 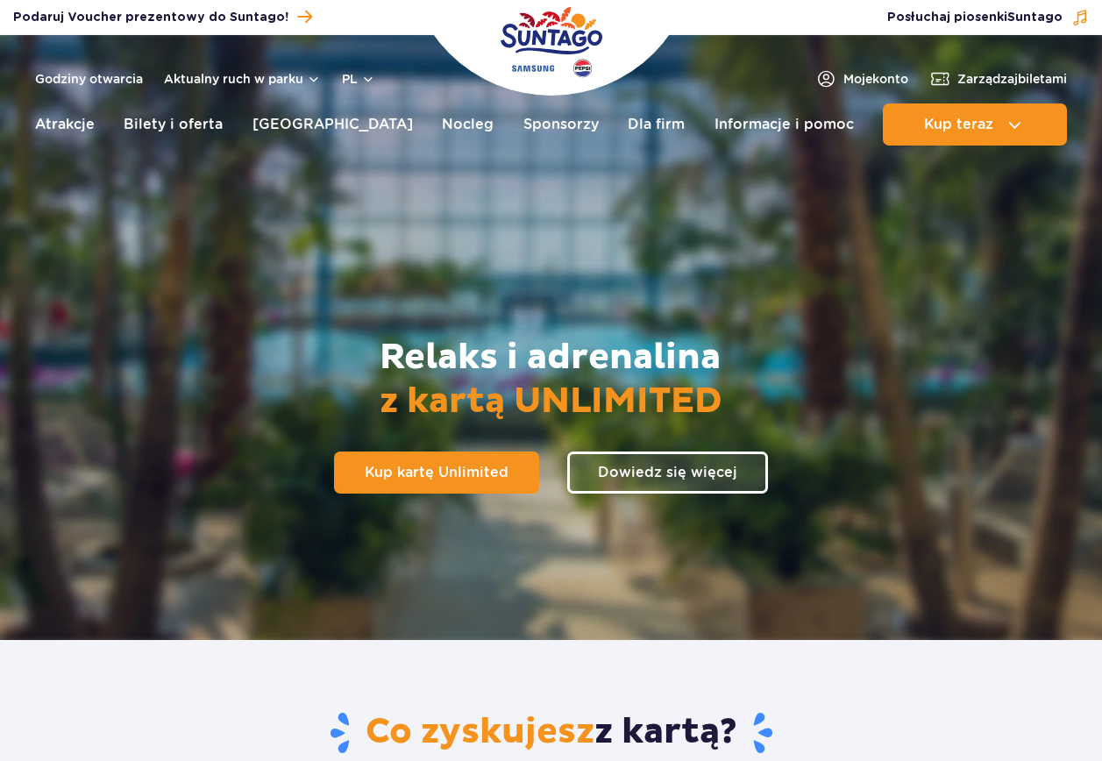 I want to click on a: Atrakcje, so click(x=65, y=124).